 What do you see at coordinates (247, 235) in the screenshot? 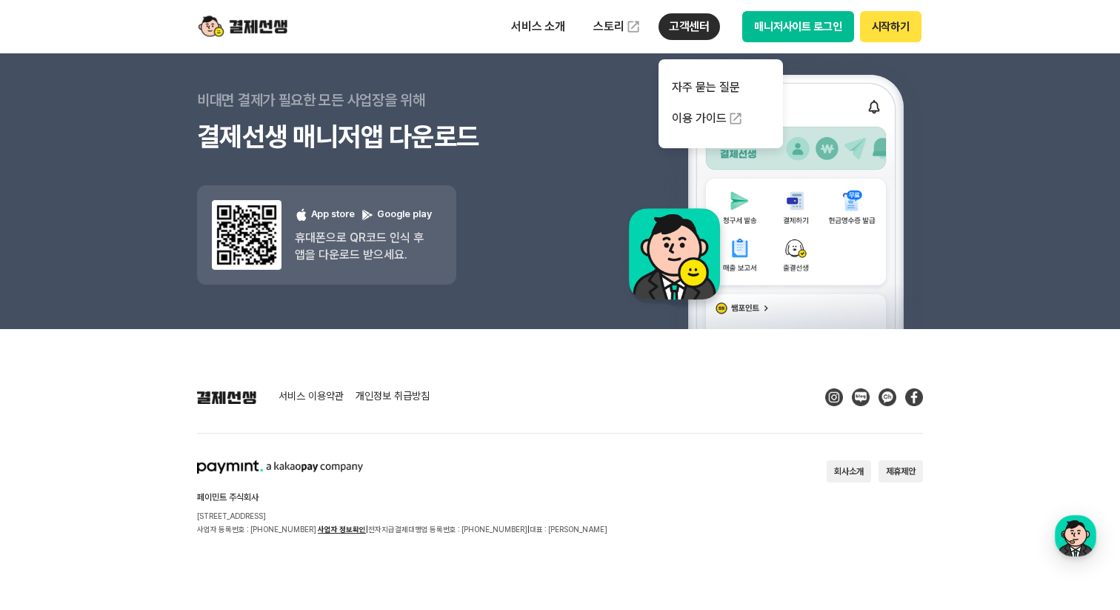
I see `img: 앱 다운도르드 qr` at bounding box center [247, 235].